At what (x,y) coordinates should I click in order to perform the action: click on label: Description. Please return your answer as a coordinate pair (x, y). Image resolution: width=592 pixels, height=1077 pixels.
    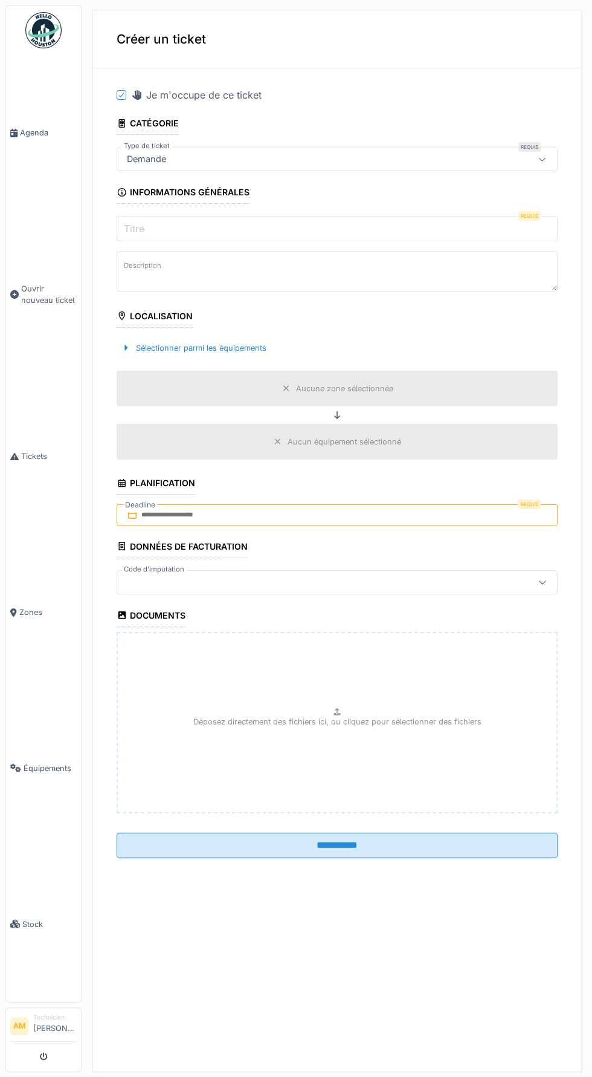
    Looking at the image, I should click on (143, 265).